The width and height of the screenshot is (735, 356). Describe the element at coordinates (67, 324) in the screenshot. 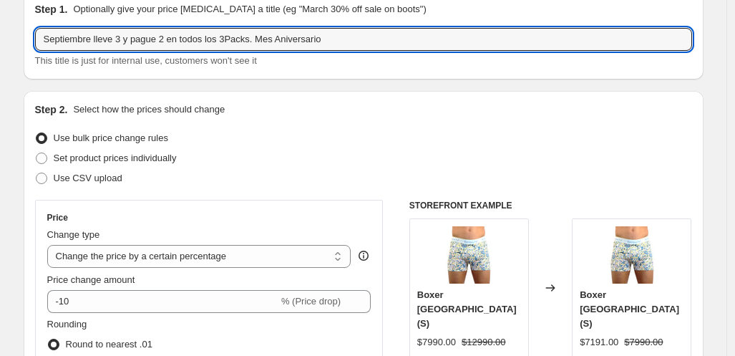

I see `span: Rounding` at that location.